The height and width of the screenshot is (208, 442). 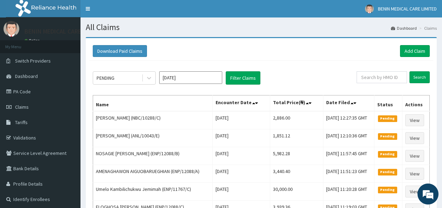 What do you see at coordinates (153, 104) in the screenshot?
I see `th: Name` at bounding box center [153, 104].